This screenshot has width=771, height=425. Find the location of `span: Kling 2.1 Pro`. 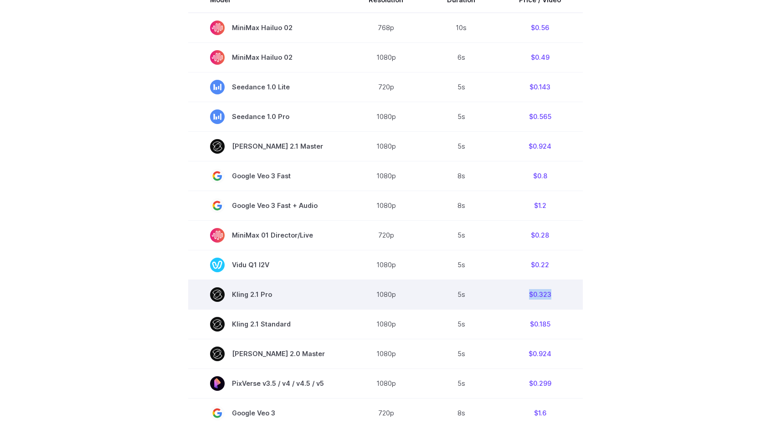

span: Kling 2.1 Pro is located at coordinates (268, 295).